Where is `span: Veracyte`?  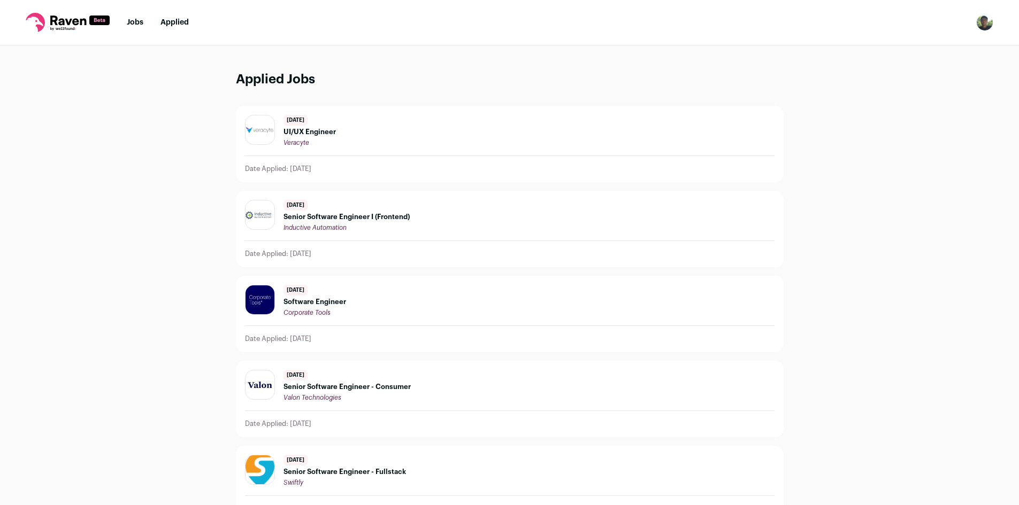
span: Veracyte is located at coordinates (296, 143).